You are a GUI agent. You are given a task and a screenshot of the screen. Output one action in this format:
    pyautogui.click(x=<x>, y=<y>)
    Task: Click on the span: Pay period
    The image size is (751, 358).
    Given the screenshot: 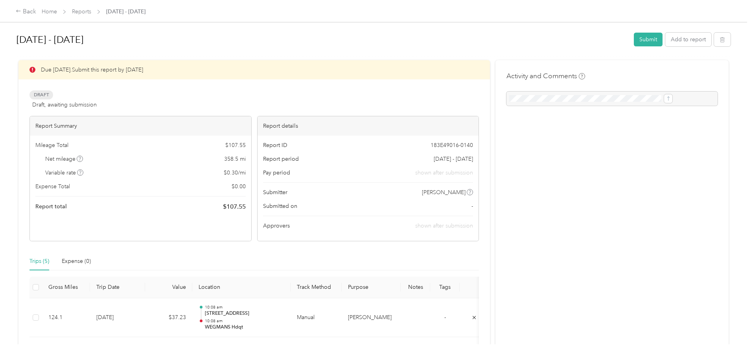 What is the action you would take?
    pyautogui.click(x=276, y=173)
    